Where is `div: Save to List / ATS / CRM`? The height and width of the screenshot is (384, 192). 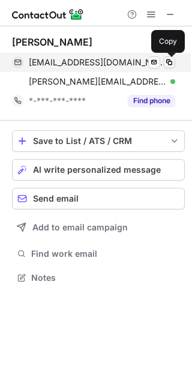 div: Save to List / ATS / CRM is located at coordinates (98, 141).